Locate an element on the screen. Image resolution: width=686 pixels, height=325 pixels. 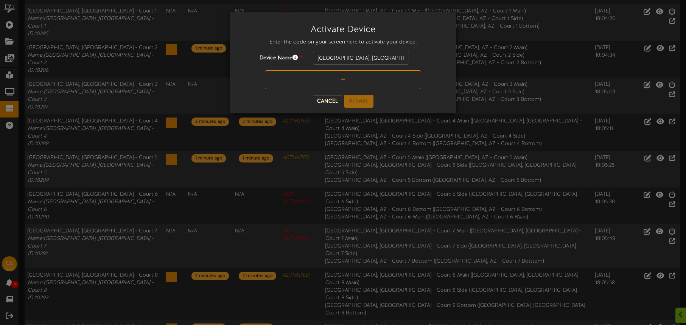
h3: Activate Device is located at coordinates (343, 30).